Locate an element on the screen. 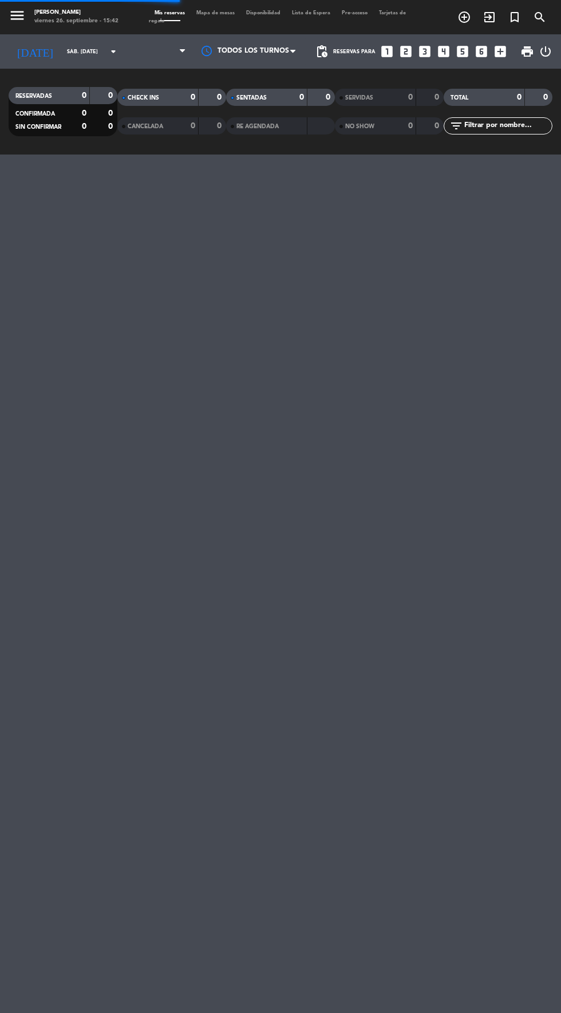  span: Mapa de mesas is located at coordinates (215, 13).